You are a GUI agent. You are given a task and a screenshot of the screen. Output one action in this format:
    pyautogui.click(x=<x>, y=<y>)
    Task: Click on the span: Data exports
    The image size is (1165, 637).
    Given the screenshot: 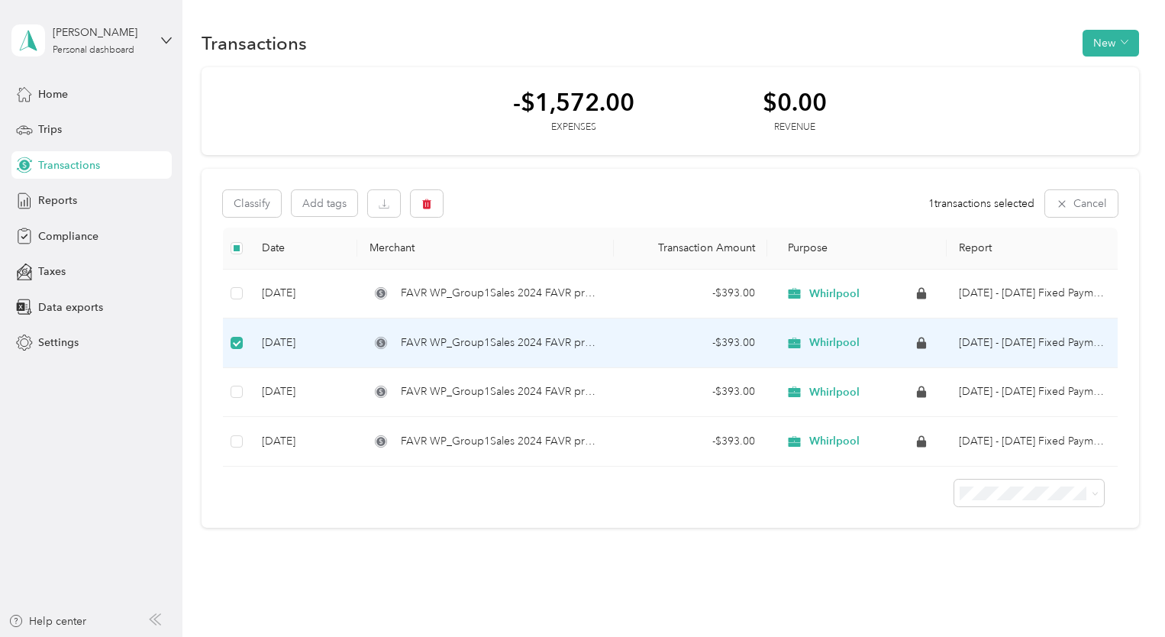 What is the action you would take?
    pyautogui.click(x=70, y=307)
    